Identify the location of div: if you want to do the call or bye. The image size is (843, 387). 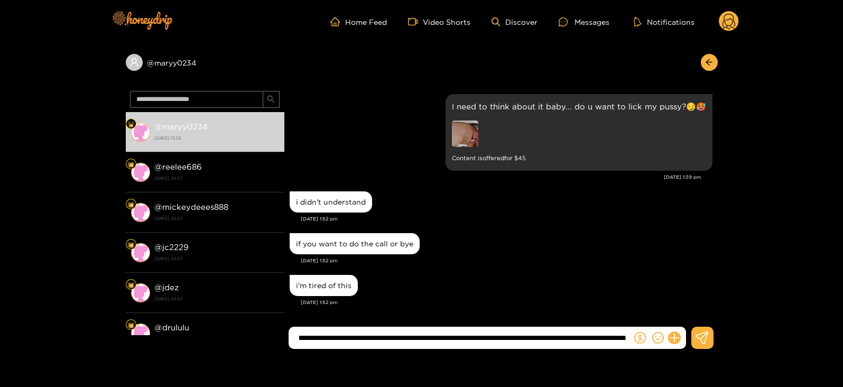
(355, 244).